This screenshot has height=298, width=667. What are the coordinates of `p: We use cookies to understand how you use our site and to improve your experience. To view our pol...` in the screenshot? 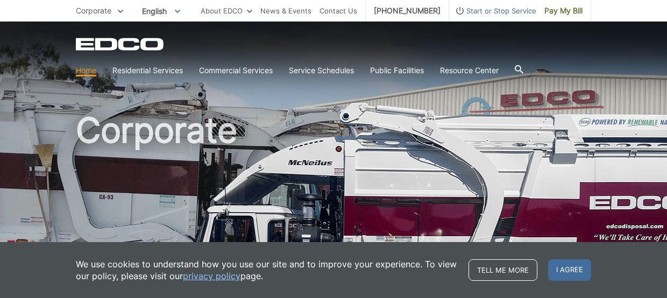 It's located at (267, 270).